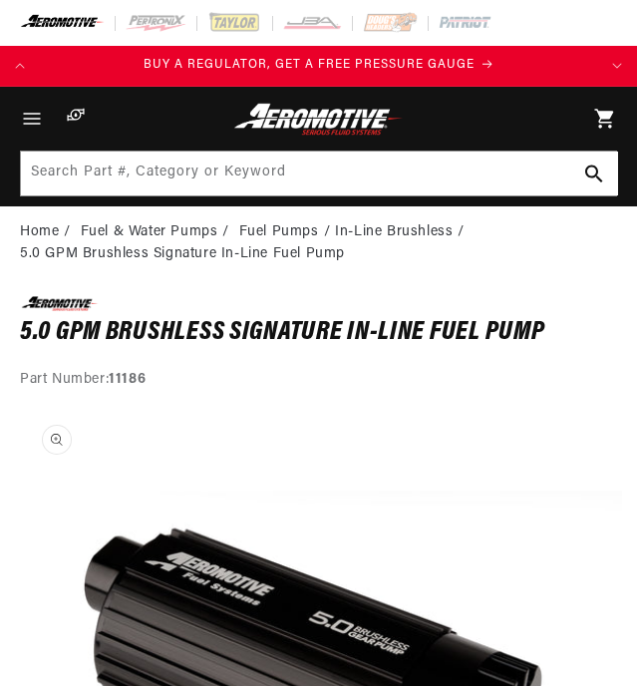 The image size is (637, 686). What do you see at coordinates (279, 232) in the screenshot?
I see `a: Fuel Pumps` at bounding box center [279, 232].